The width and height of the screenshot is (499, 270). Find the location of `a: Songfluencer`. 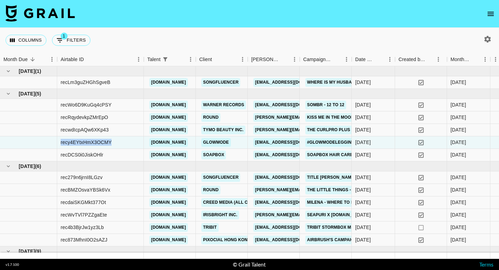

a: Songfluencer is located at coordinates (221, 177).